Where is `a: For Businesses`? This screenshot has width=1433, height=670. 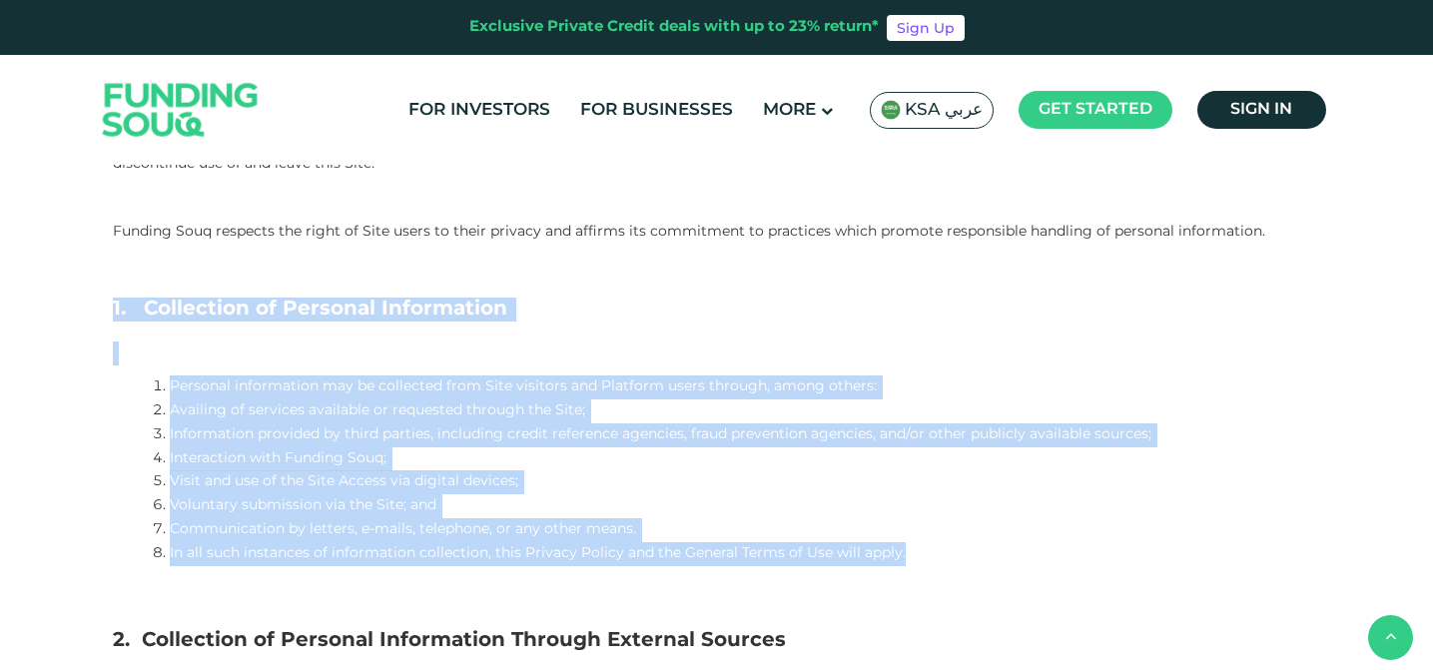 a: For Businesses is located at coordinates (656, 110).